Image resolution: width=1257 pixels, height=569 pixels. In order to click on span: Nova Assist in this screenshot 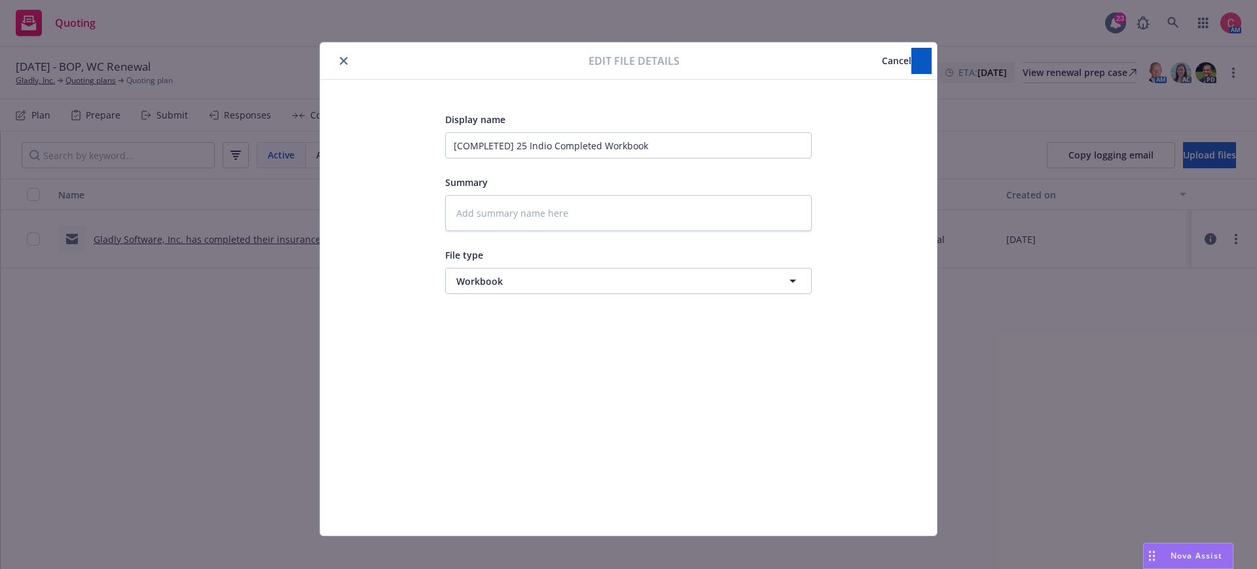, I will do `click(1196, 555)`.